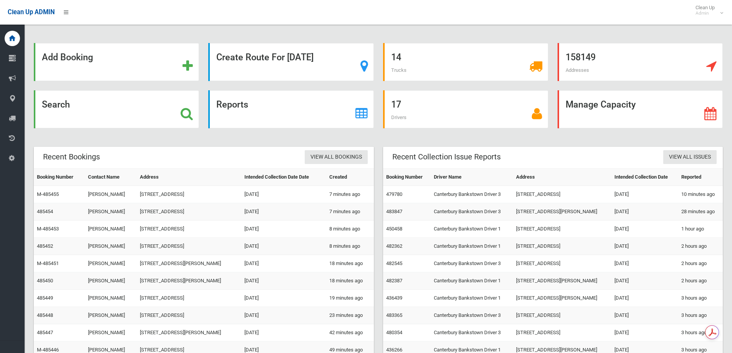 Image resolution: width=732 pixels, height=353 pixels. I want to click on td: 28 minutes ago, so click(700, 212).